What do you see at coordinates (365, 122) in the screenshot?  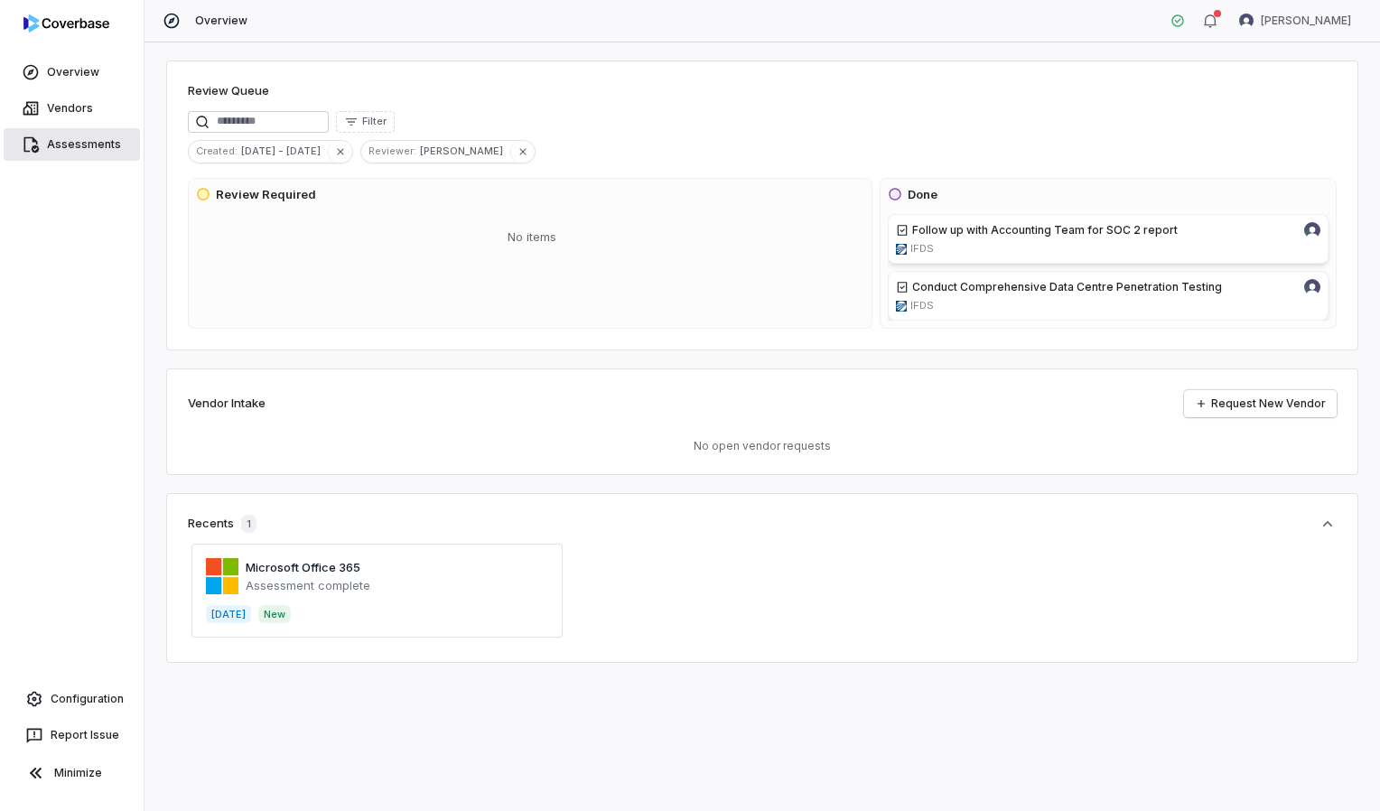 I see `button: Filter` at bounding box center [365, 122].